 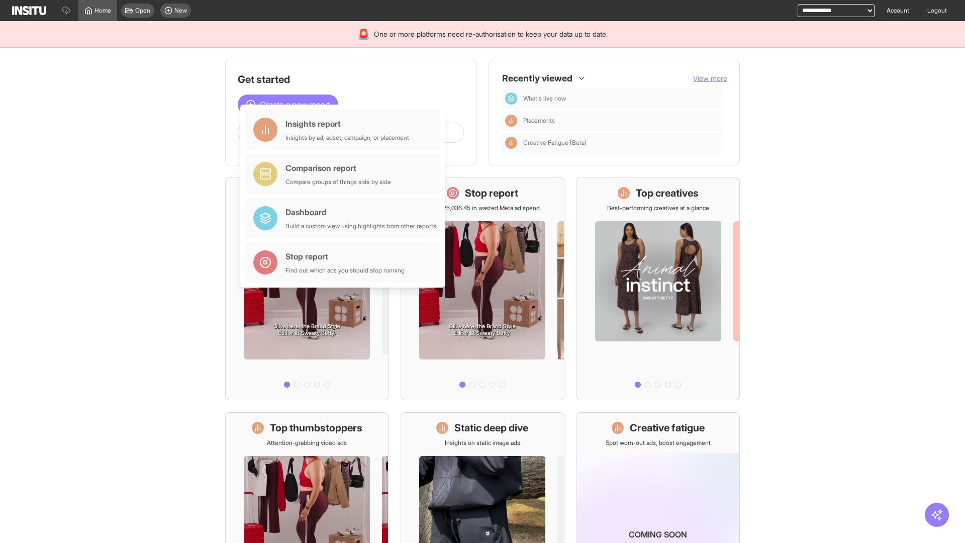 I want to click on p: Best-performing creatives at a glance, so click(x=658, y=208).